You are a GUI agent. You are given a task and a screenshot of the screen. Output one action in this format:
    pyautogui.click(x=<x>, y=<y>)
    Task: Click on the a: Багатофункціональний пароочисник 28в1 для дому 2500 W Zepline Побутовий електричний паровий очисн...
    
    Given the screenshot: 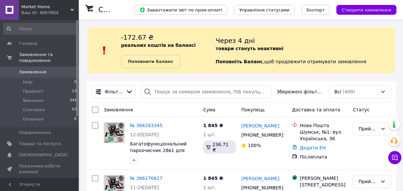 What is the action you would take?
    pyautogui.click(x=163, y=160)
    